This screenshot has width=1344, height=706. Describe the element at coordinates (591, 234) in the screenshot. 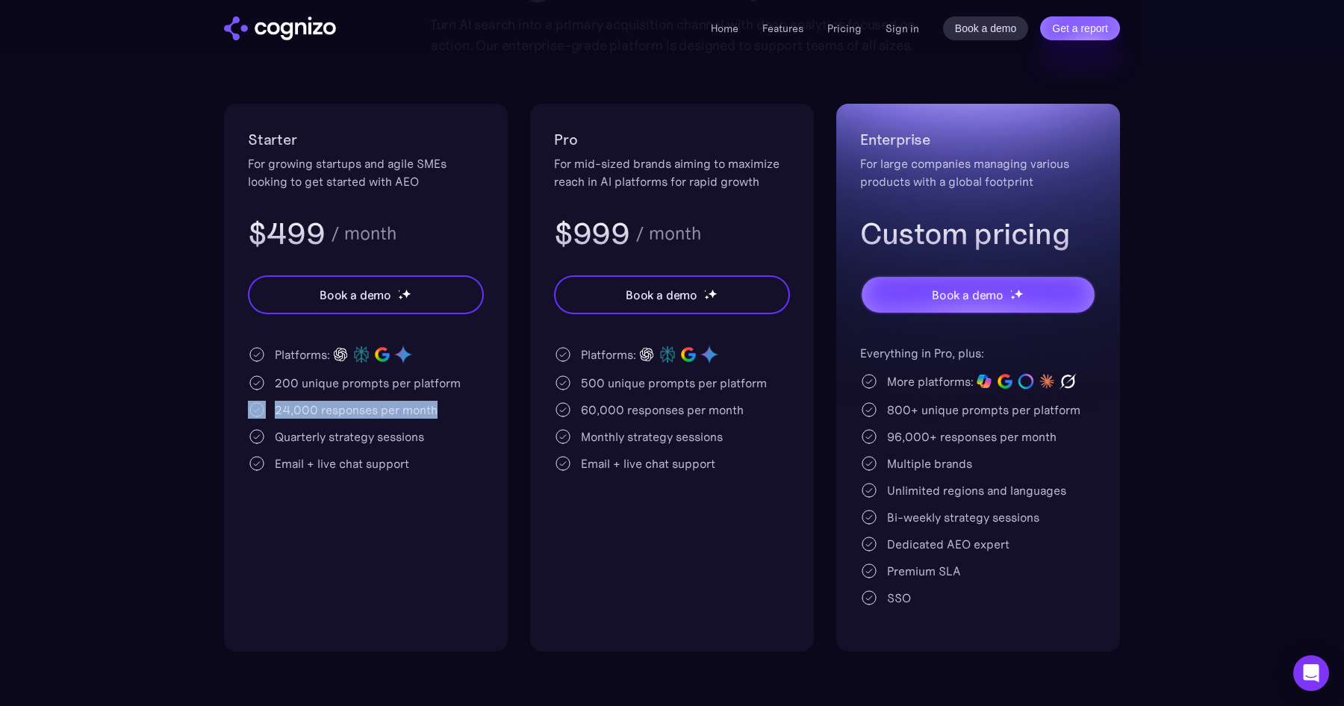

I see `h3: $999` at that location.